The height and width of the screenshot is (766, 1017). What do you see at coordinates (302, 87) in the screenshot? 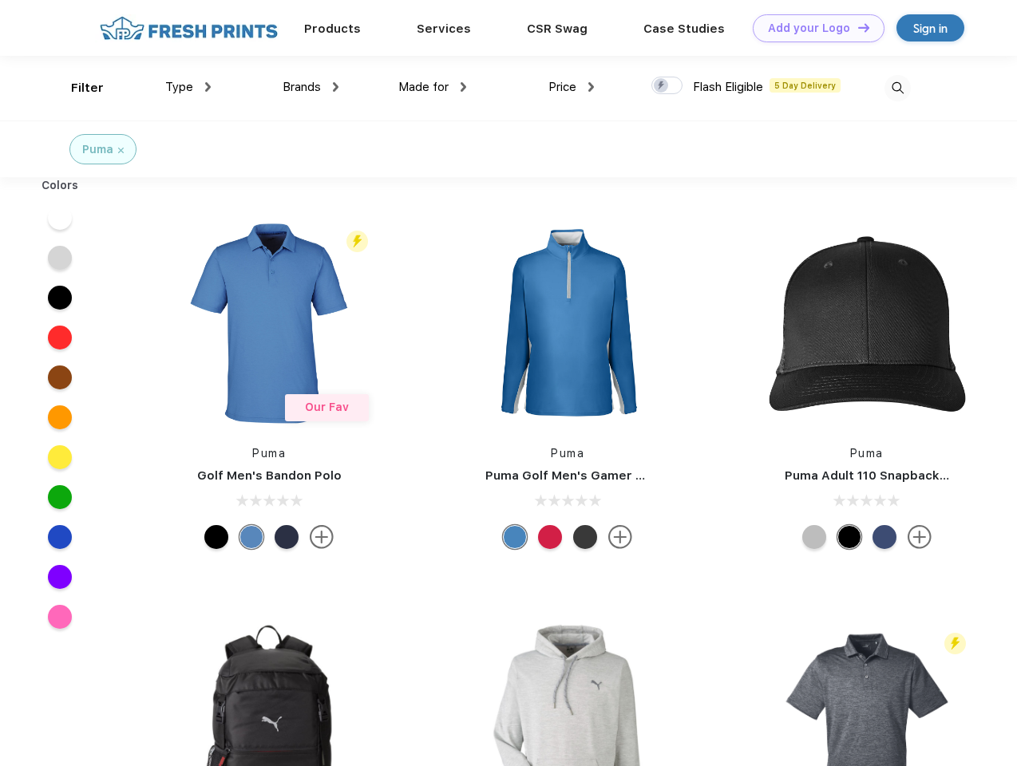
I see `span: Brands` at bounding box center [302, 87].